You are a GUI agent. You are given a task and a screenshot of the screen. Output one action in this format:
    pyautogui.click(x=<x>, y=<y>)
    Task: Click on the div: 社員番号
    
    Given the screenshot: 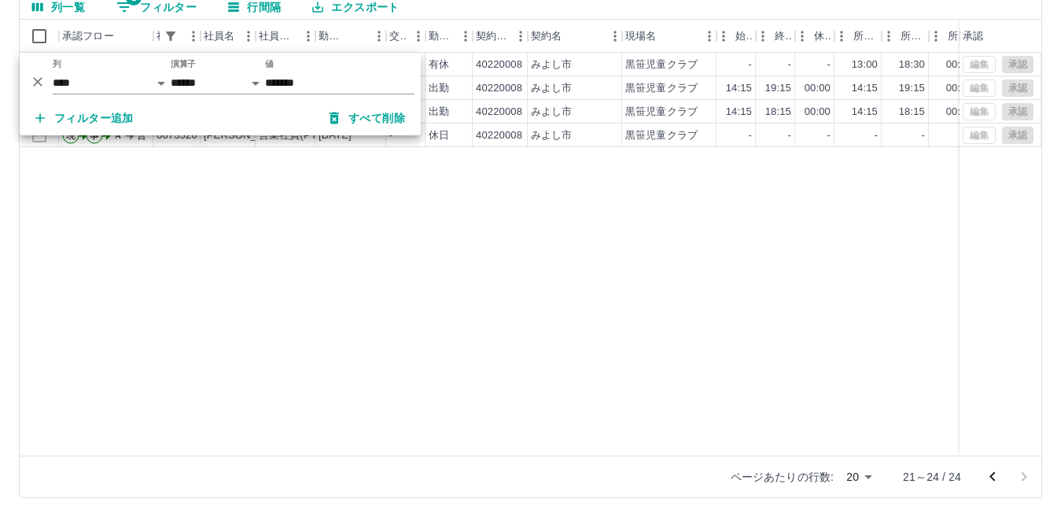 What is the action you would take?
    pyautogui.click(x=177, y=36)
    